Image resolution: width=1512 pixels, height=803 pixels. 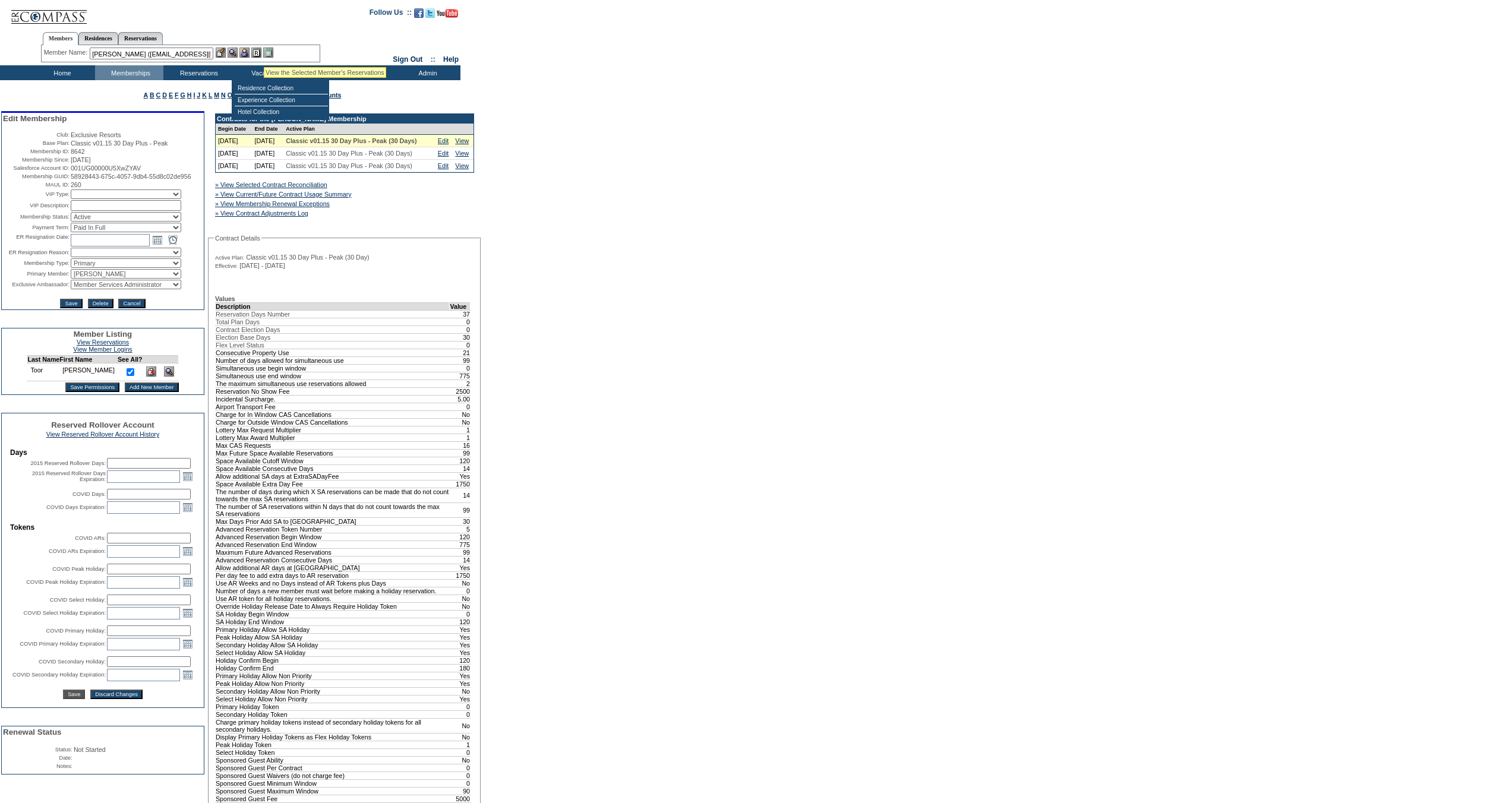 I want to click on td: Peak Holiday Allow Non Priority, so click(x=332, y=682).